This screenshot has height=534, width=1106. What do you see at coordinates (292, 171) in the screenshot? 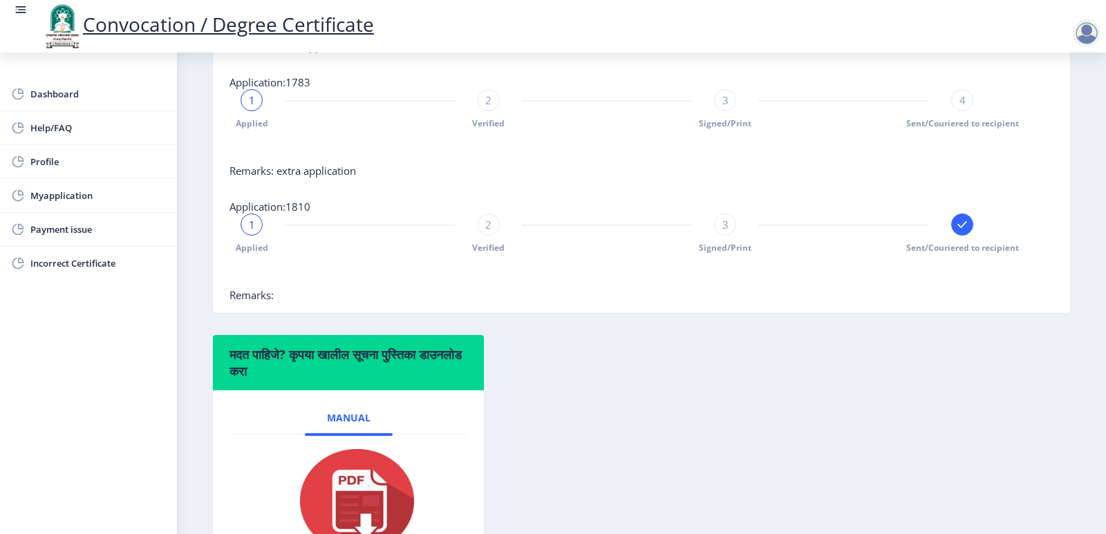
I see `span: Remarks: extra application` at bounding box center [292, 171].